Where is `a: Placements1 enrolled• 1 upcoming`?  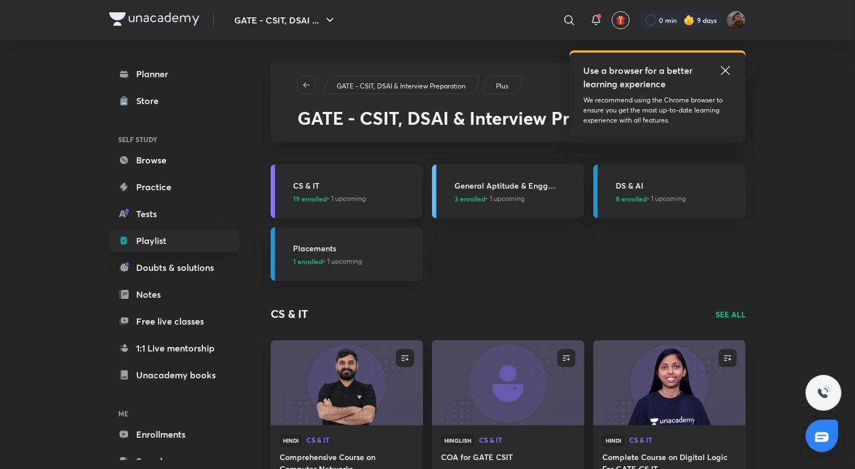
a: Placements1 enrolled• 1 upcoming is located at coordinates (347, 254).